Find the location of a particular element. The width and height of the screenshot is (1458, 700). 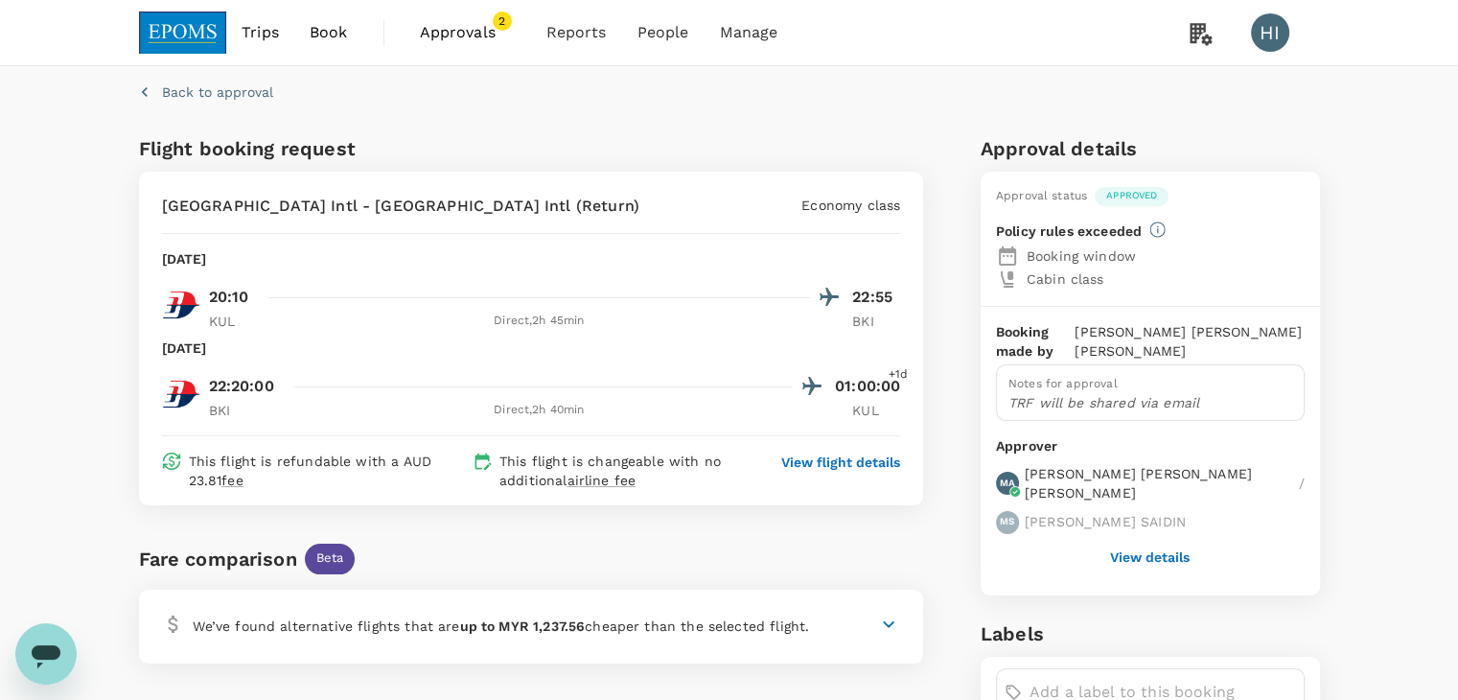

p: MA is located at coordinates (1007, 483).